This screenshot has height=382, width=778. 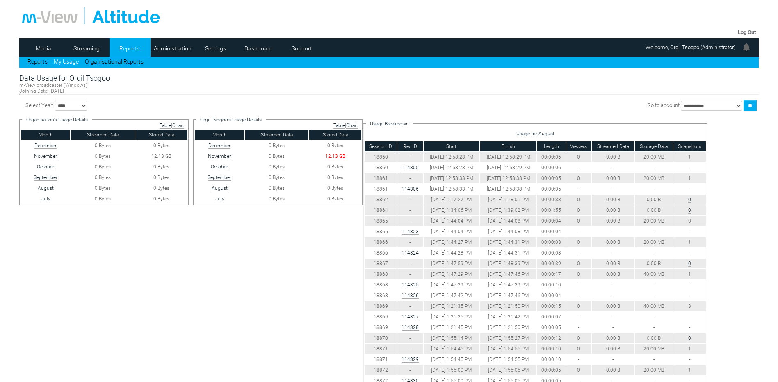 What do you see at coordinates (381, 338) in the screenshot?
I see `span: 18870` at bounding box center [381, 338].